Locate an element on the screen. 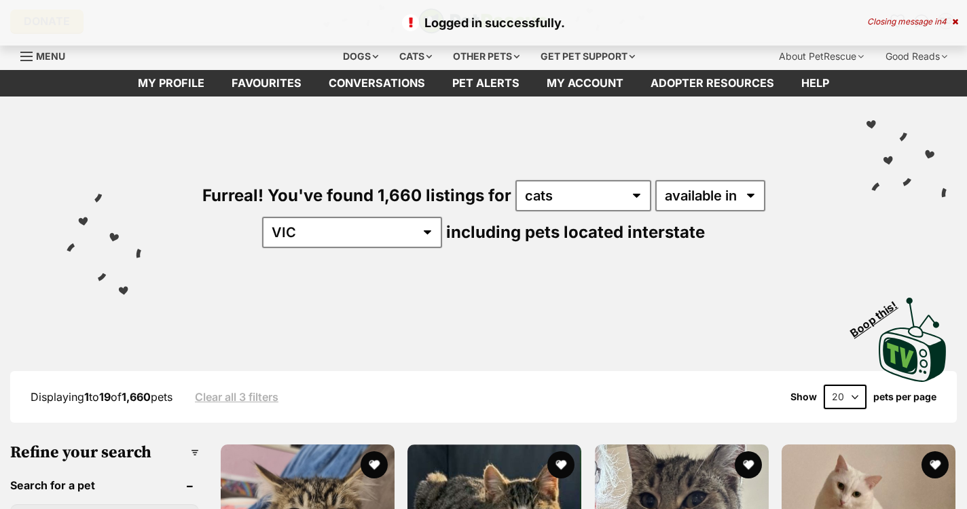 Image resolution: width=967 pixels, height=509 pixels. span: Boop this! is located at coordinates (880, 314).